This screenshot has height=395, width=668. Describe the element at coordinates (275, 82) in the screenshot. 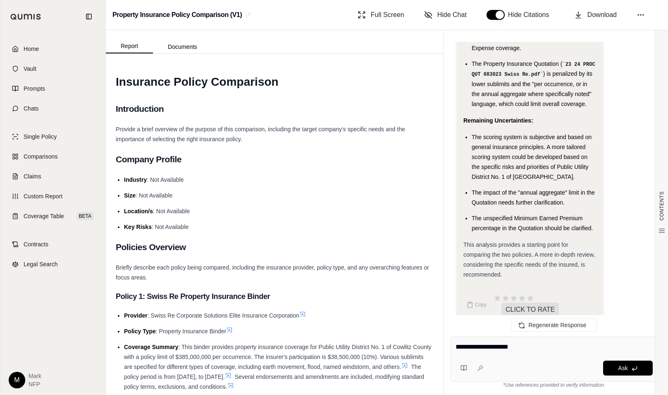

I see `h1: Insurance Policy Comparison` at that location.